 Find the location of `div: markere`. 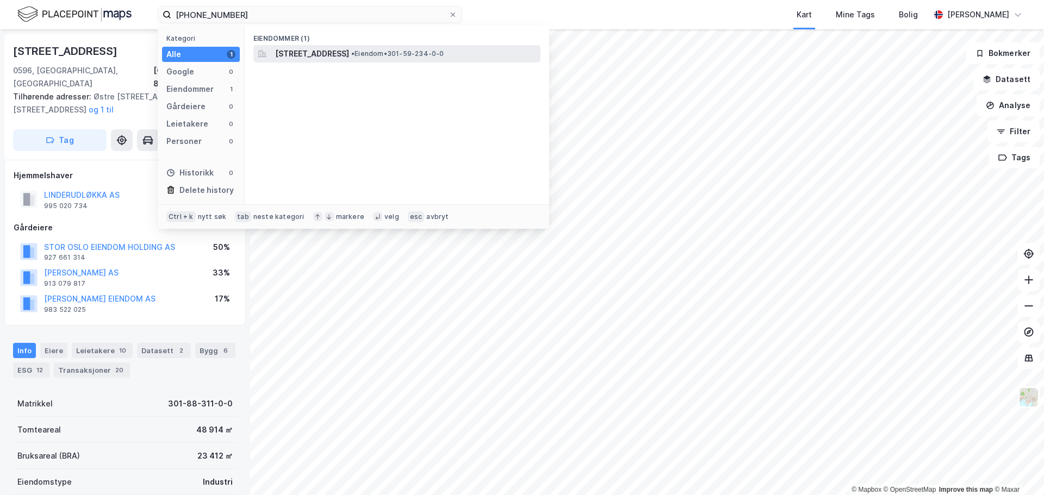

div: markere is located at coordinates (350, 217).